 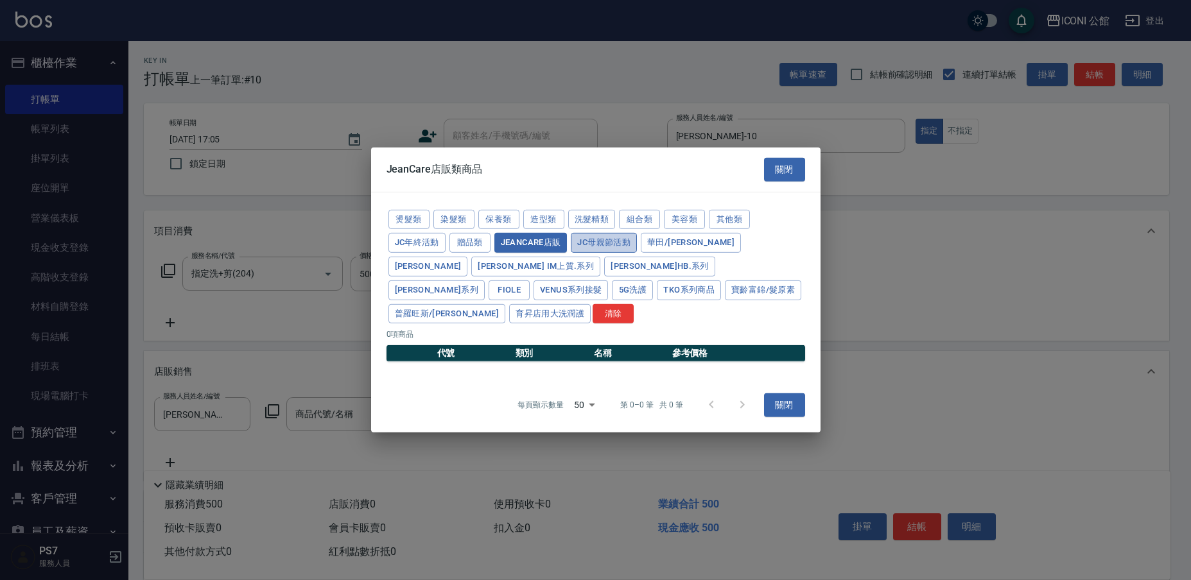 I want to click on button: 清除, so click(x=613, y=313).